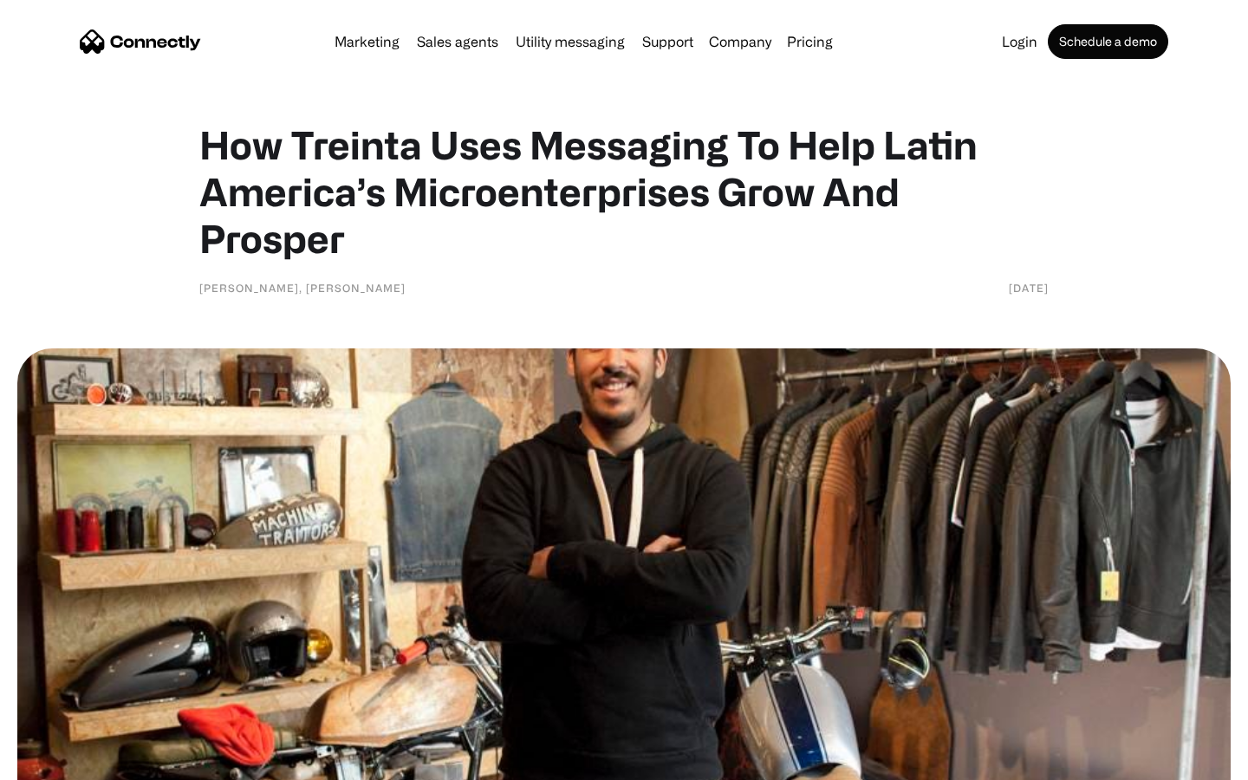  Describe the element at coordinates (458, 42) in the screenshot. I see `a: Sales agents` at that location.